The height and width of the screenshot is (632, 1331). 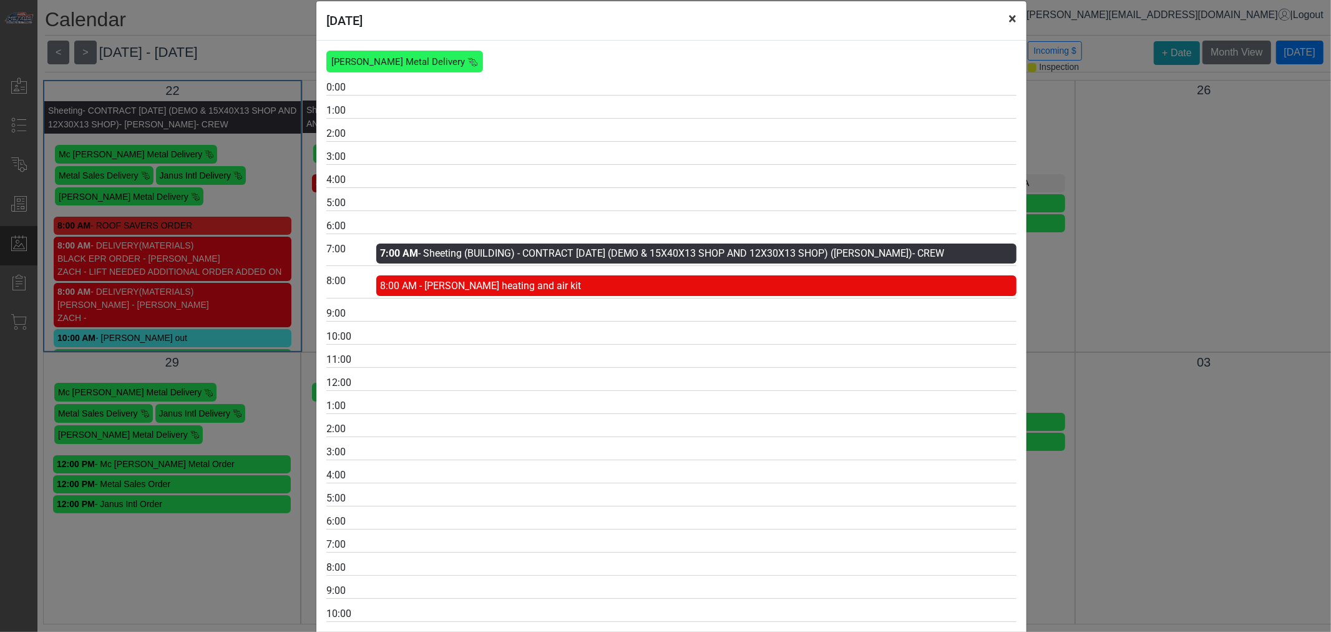 What do you see at coordinates (1012, 19) in the screenshot?
I see `button: Close` at bounding box center [1012, 19].